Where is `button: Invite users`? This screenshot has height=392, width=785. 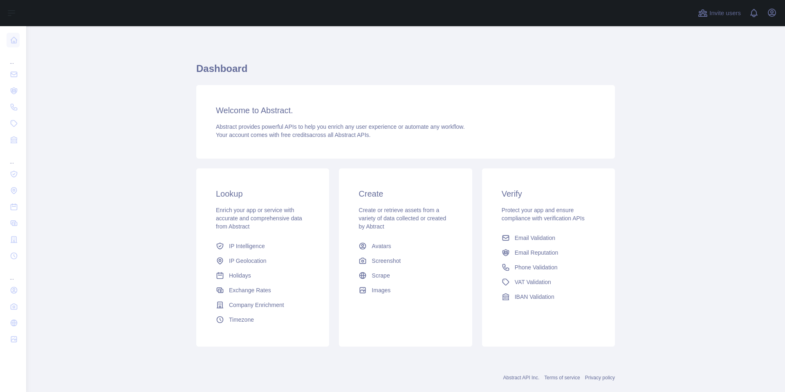 button: Invite users is located at coordinates (720, 13).